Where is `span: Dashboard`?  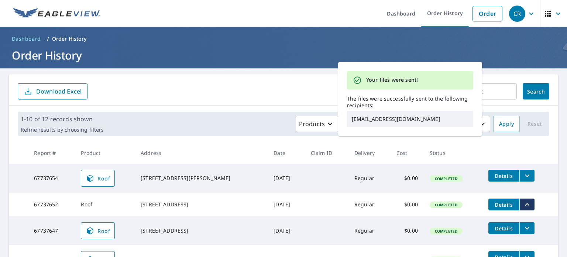 span: Dashboard is located at coordinates (26, 39).